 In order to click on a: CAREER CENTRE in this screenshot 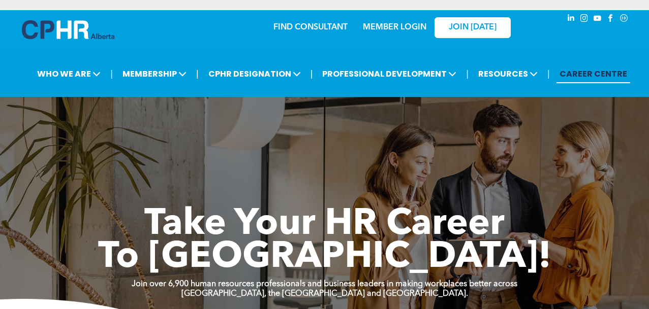, I will do `click(593, 74)`.